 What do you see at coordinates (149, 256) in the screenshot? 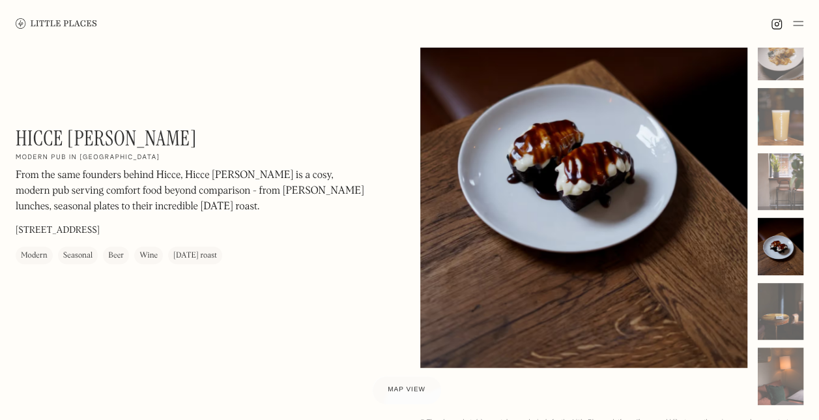
I see `div: Wine` at bounding box center [149, 256].